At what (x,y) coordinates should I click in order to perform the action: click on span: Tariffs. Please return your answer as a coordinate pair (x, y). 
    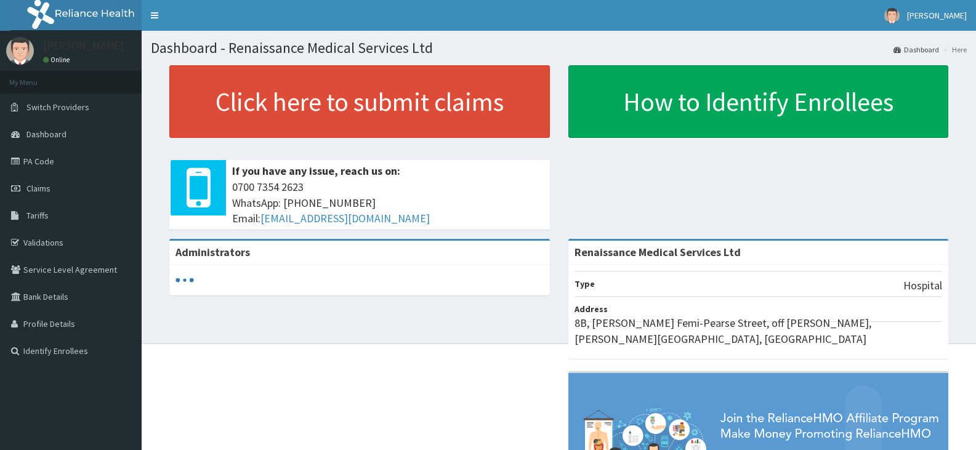
    Looking at the image, I should click on (38, 215).